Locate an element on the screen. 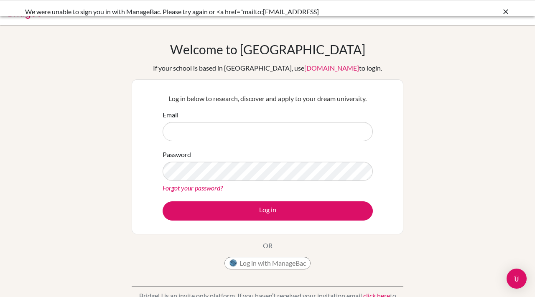 The width and height of the screenshot is (535, 297). button: Log in with ManageBac is located at coordinates (268, 263).